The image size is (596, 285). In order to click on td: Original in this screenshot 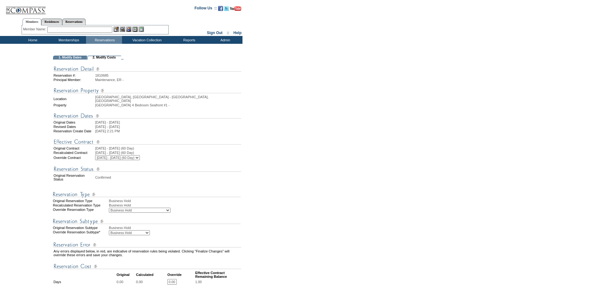, I will do `click(126, 275)`.